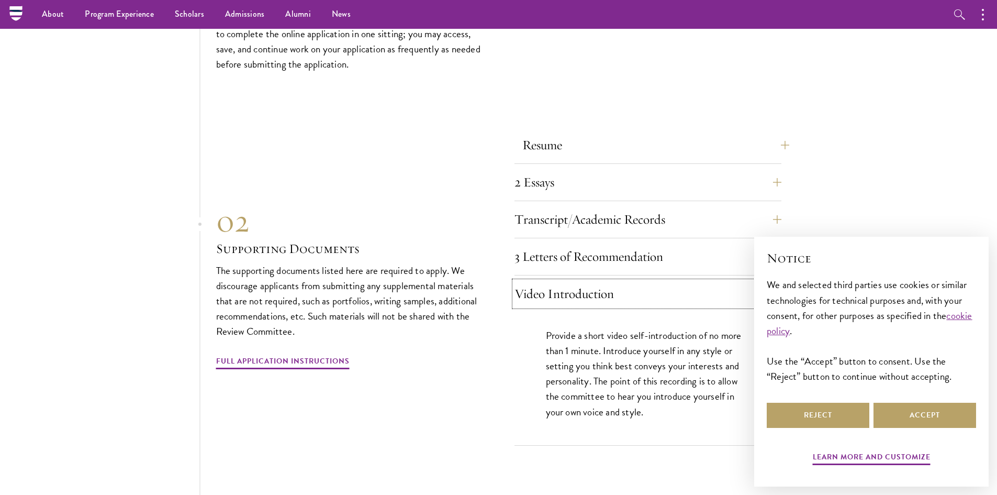 This screenshot has height=495, width=997. Describe the element at coordinates (925, 415) in the screenshot. I see `button: Accept` at that location.